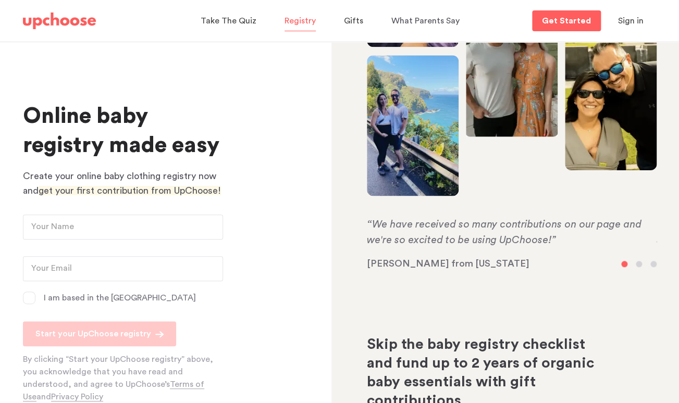 This screenshot has width=679, height=403. What do you see at coordinates (119, 183) in the screenshot?
I see `span: Create your online baby clothing registry now and` at bounding box center [119, 183].